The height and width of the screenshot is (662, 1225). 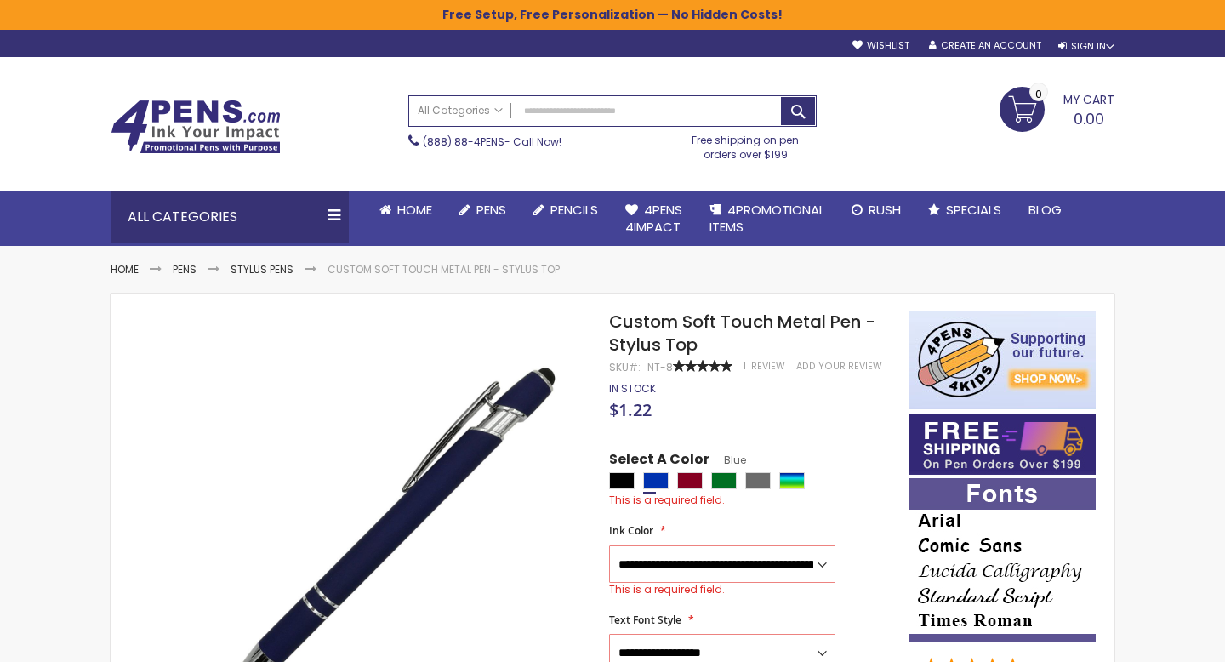 What do you see at coordinates (876, 210) in the screenshot?
I see `a: Rush` at bounding box center [876, 210].